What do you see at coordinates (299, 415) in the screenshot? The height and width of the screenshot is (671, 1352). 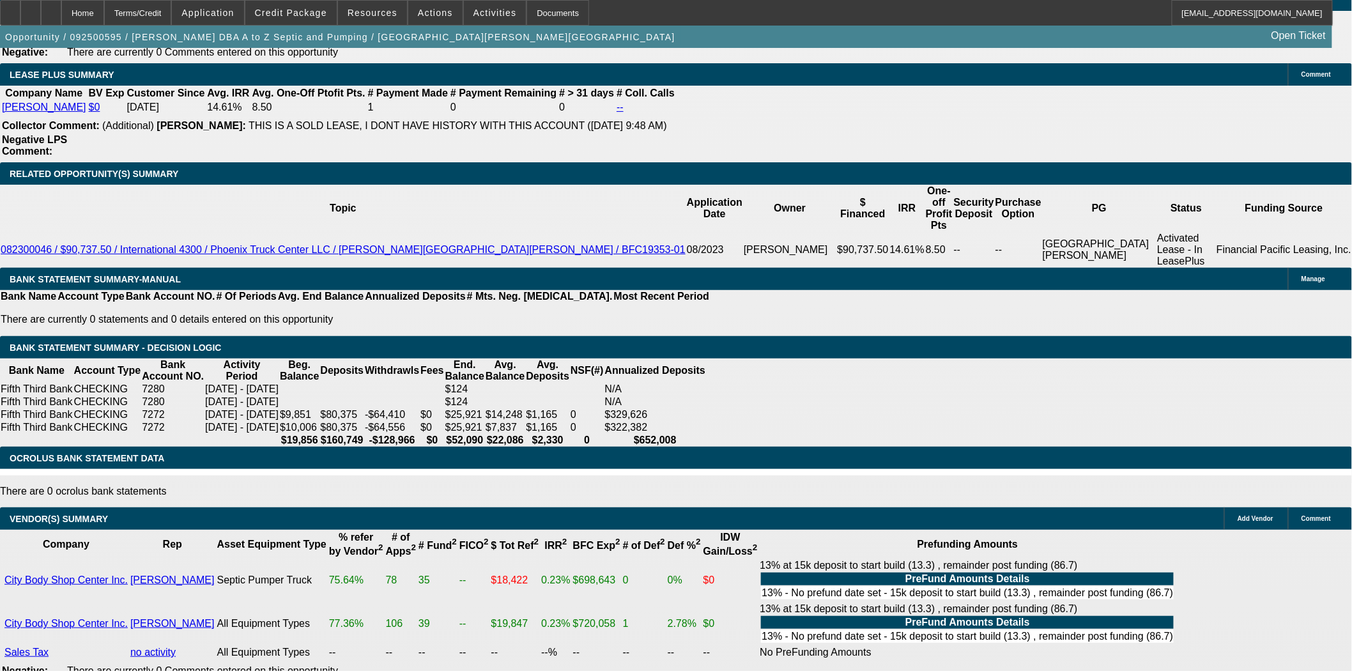 I see `td: $9,851` at bounding box center [299, 415].